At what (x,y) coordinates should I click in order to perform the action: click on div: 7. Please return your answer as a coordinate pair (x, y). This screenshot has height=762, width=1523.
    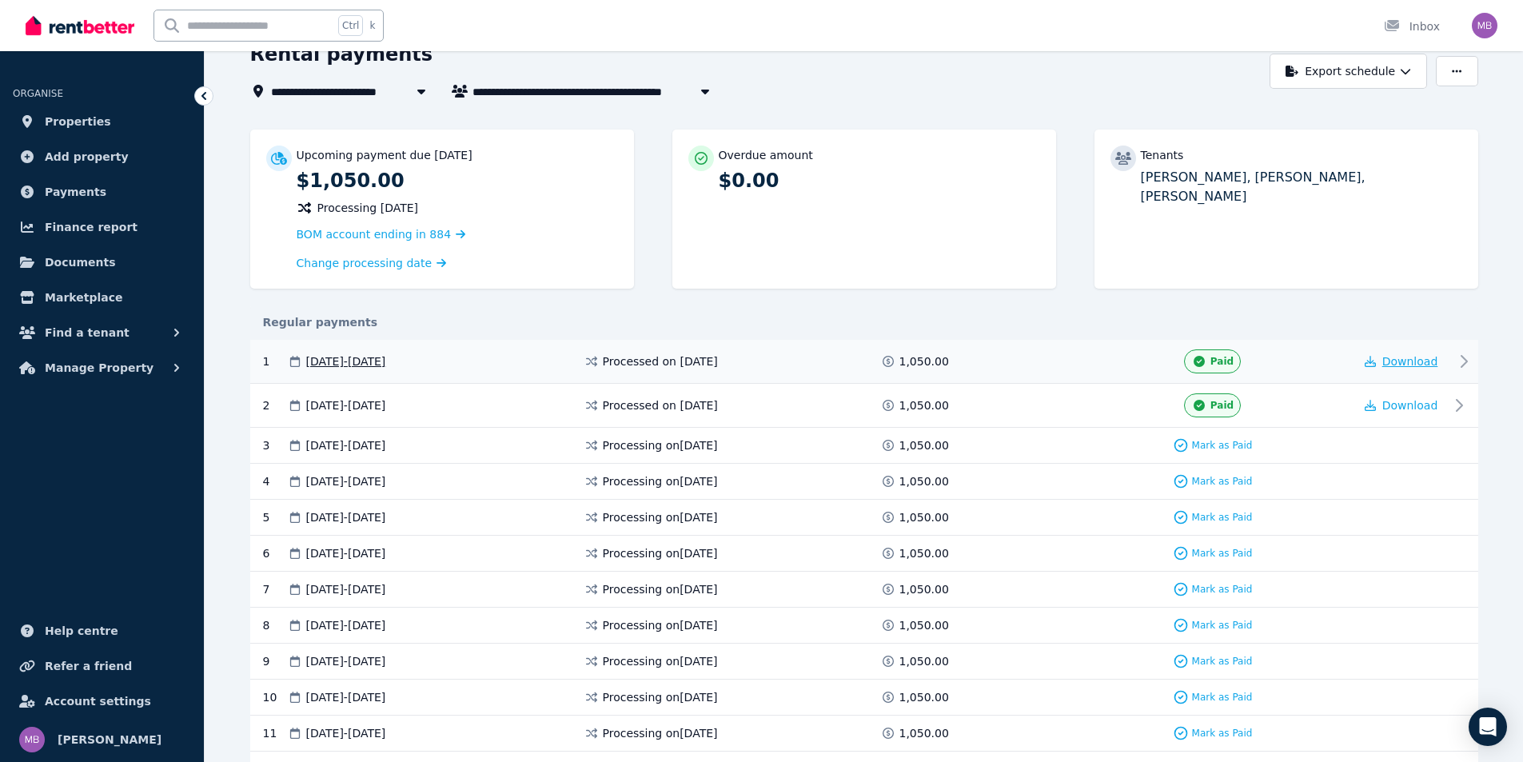
    Looking at the image, I should click on (275, 589).